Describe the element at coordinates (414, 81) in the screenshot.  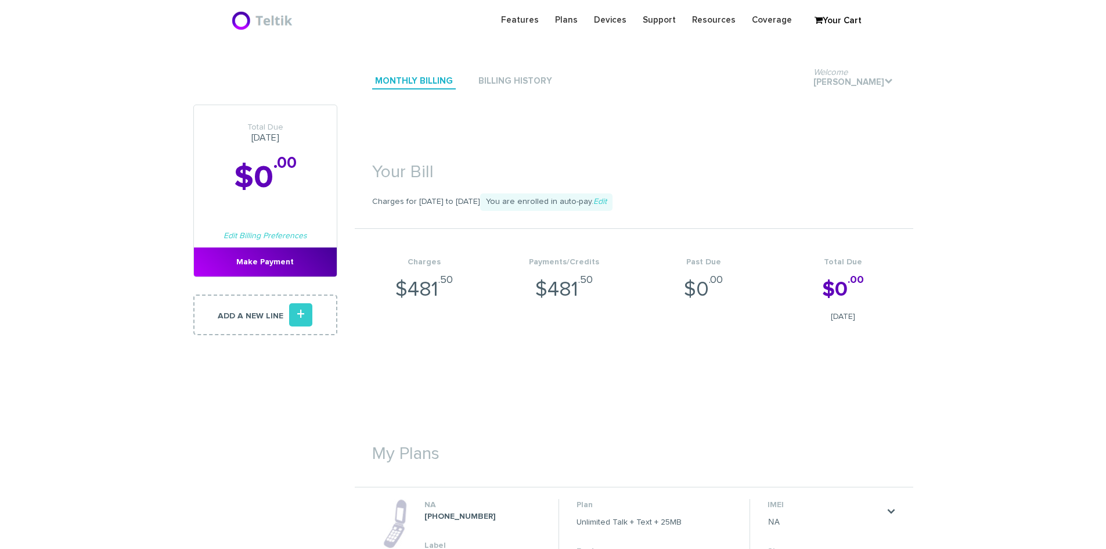
I see `a: Monthly Billing` at that location.